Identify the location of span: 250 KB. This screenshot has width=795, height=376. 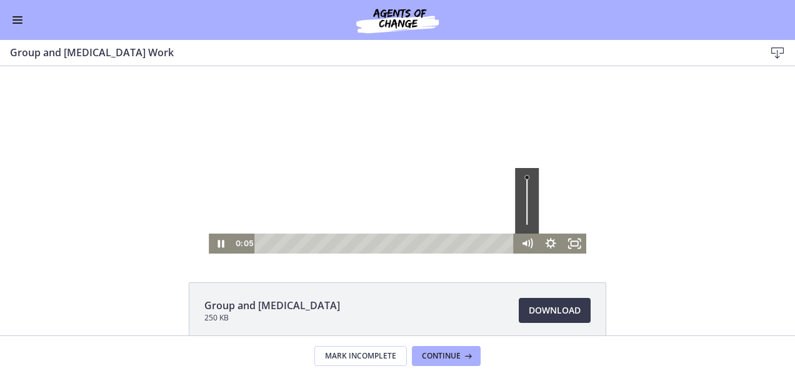
(272, 318).